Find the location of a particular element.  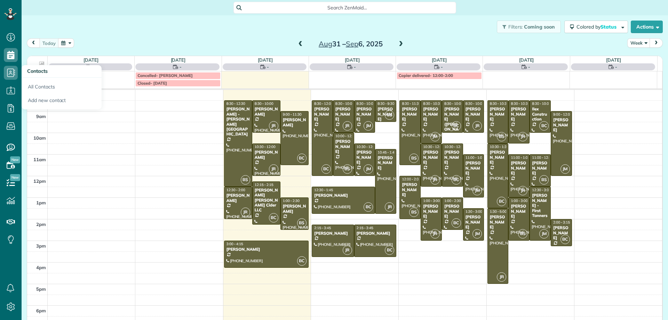

span: New is located at coordinates (15, 177).